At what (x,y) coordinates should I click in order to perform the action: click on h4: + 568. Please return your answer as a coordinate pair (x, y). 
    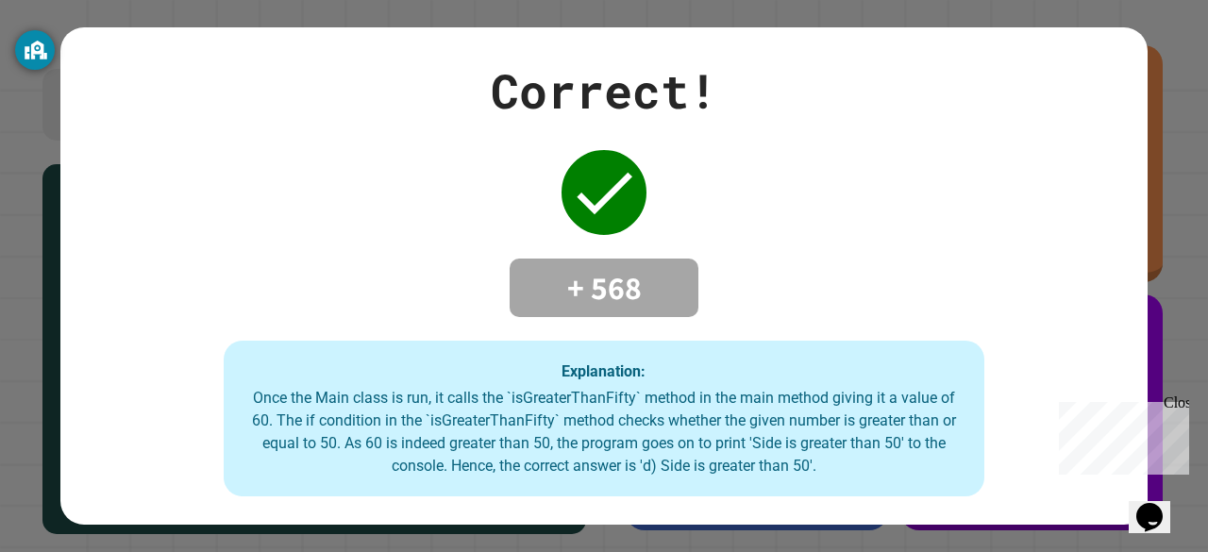
    Looking at the image, I should click on (604, 288).